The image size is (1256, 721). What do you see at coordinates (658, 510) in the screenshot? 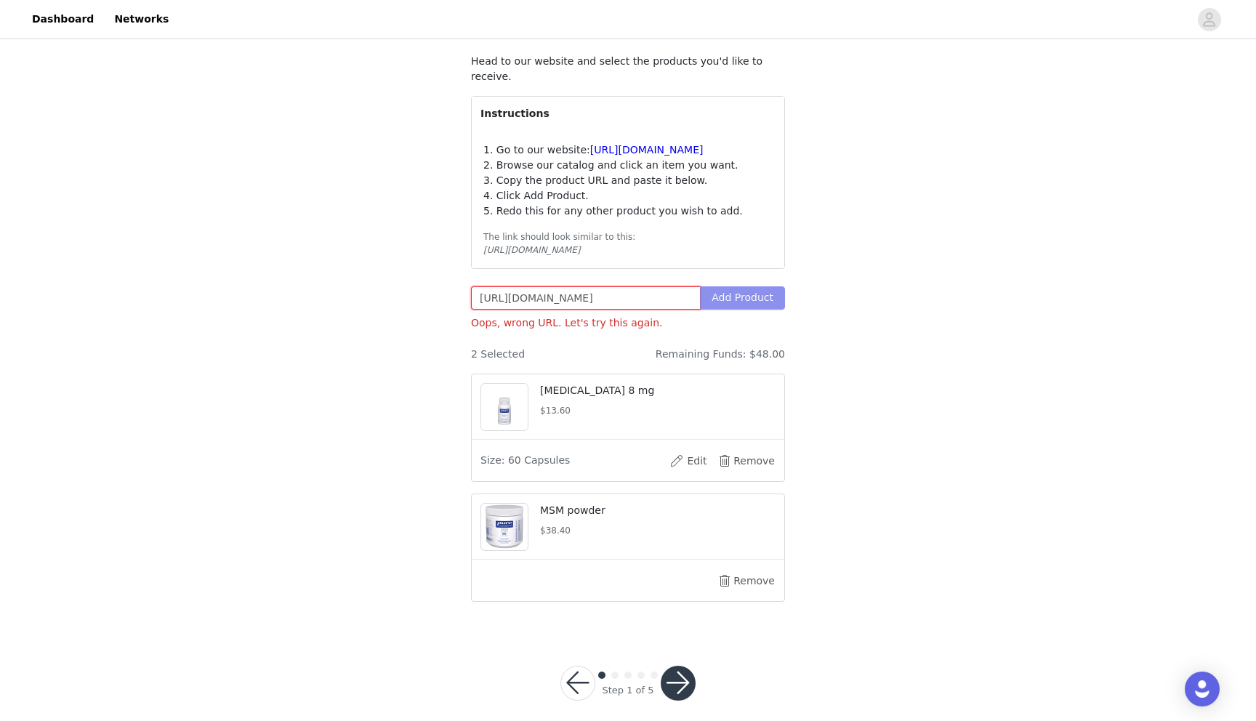
I see `p: MSM powder` at bounding box center [658, 510].